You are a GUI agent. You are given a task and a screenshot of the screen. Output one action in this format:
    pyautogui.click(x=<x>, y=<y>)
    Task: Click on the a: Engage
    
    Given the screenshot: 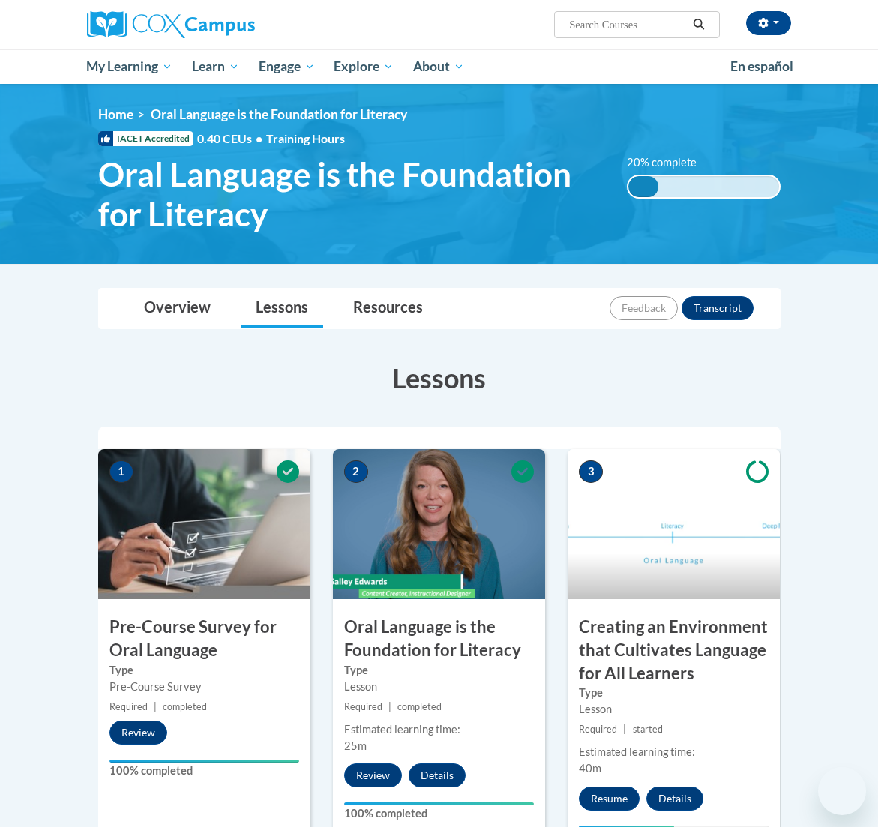 What is the action you would take?
    pyautogui.click(x=287, y=67)
    